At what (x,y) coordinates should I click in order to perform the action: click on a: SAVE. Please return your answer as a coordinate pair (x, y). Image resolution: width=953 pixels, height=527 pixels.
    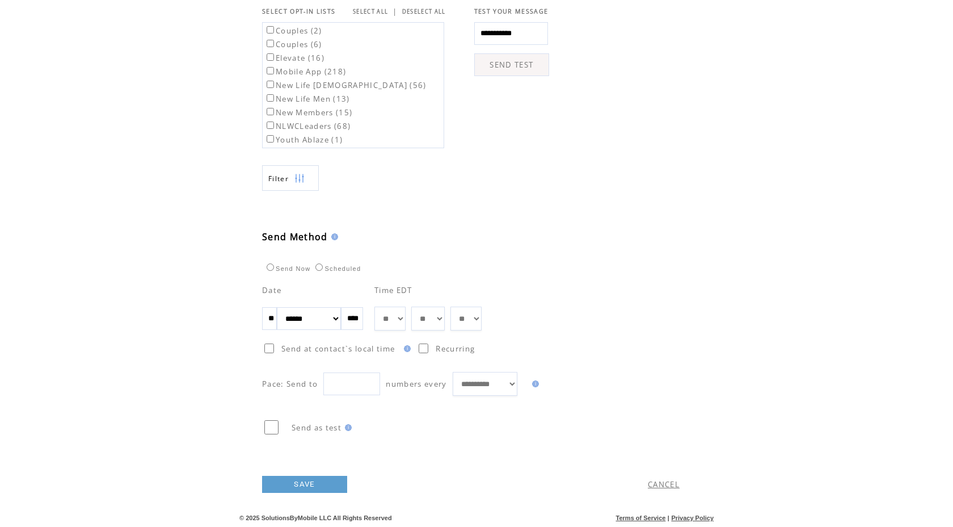
    Looking at the image, I should click on (305, 484).